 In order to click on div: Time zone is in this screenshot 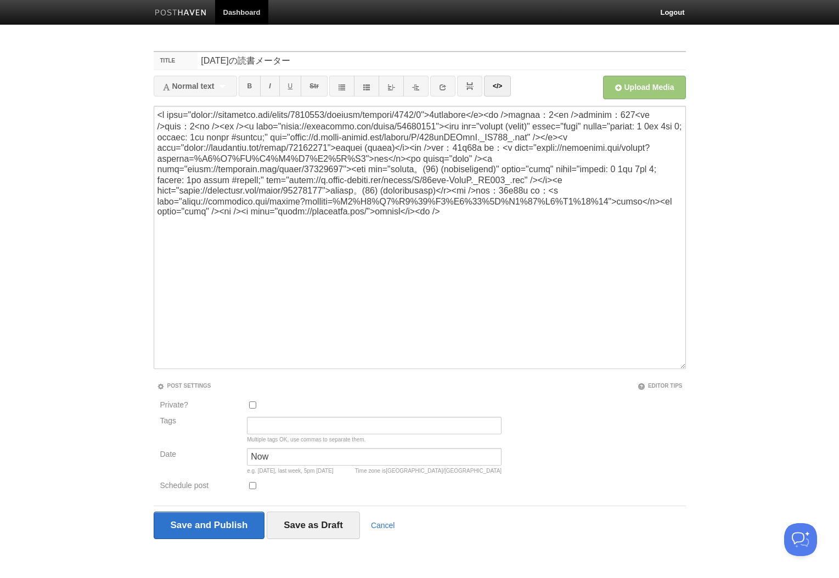, I will do `click(428, 471)`.